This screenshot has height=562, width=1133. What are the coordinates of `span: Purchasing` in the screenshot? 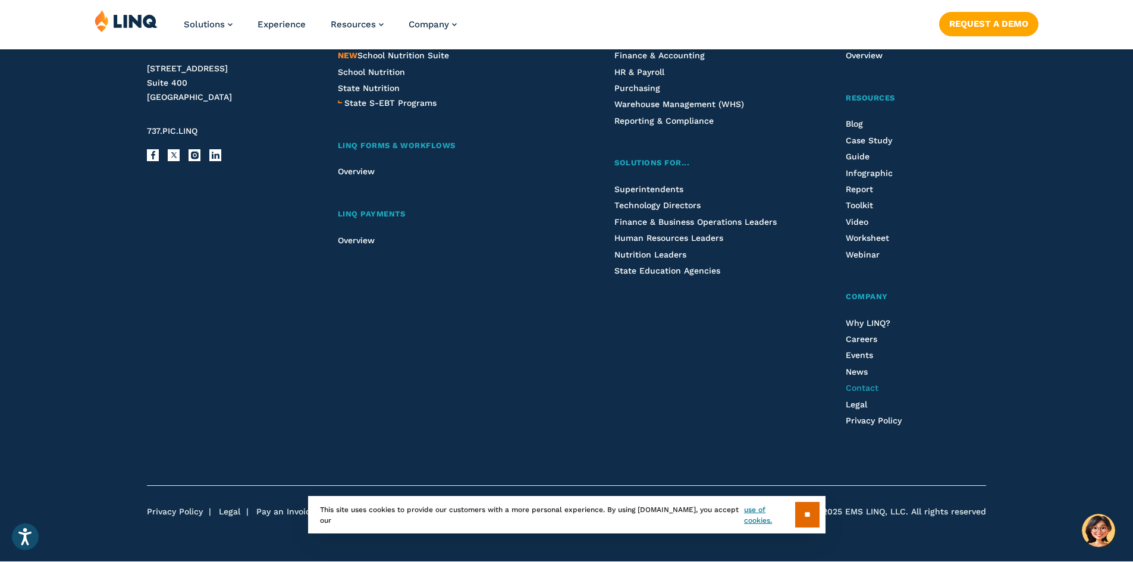 It's located at (637, 88).